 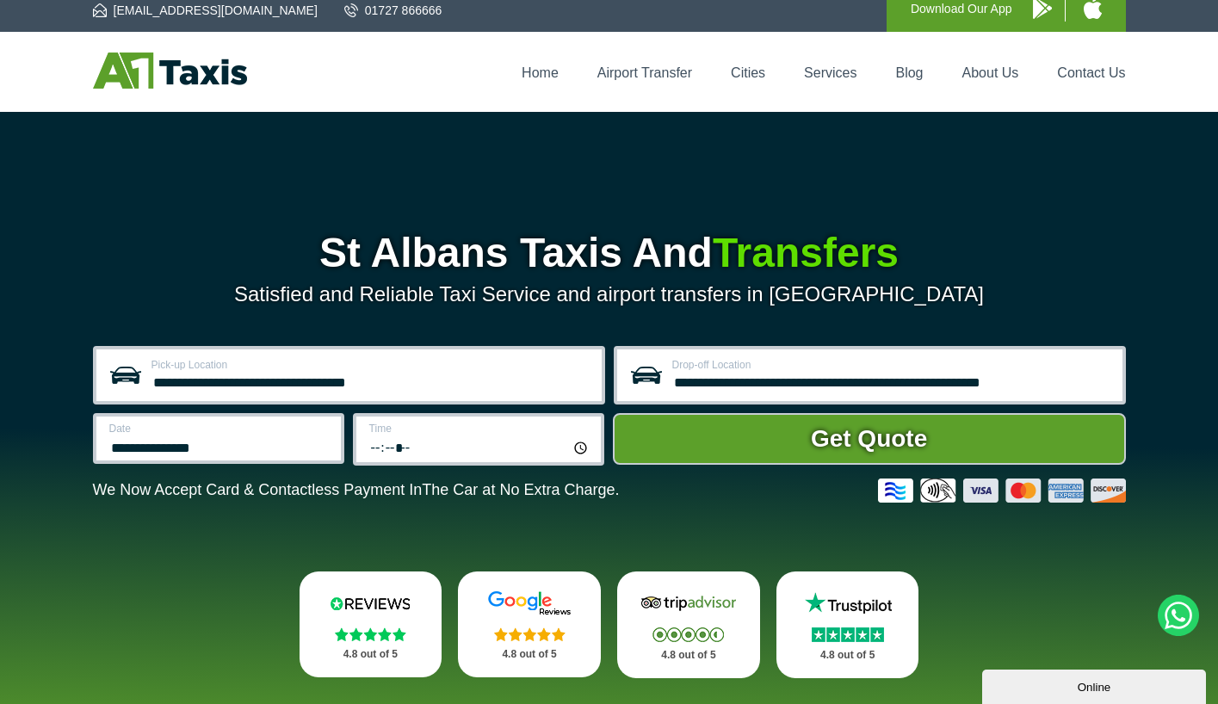 What do you see at coordinates (830, 72) in the screenshot?
I see `a: Services` at bounding box center [830, 72].